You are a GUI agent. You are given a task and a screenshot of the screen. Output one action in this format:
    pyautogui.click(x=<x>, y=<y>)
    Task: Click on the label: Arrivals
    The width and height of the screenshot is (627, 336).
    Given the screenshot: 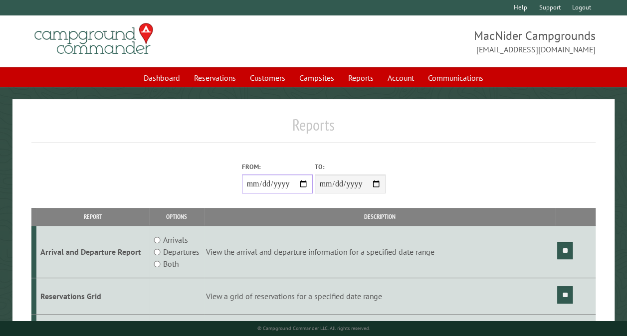 What is the action you would take?
    pyautogui.click(x=175, y=240)
    